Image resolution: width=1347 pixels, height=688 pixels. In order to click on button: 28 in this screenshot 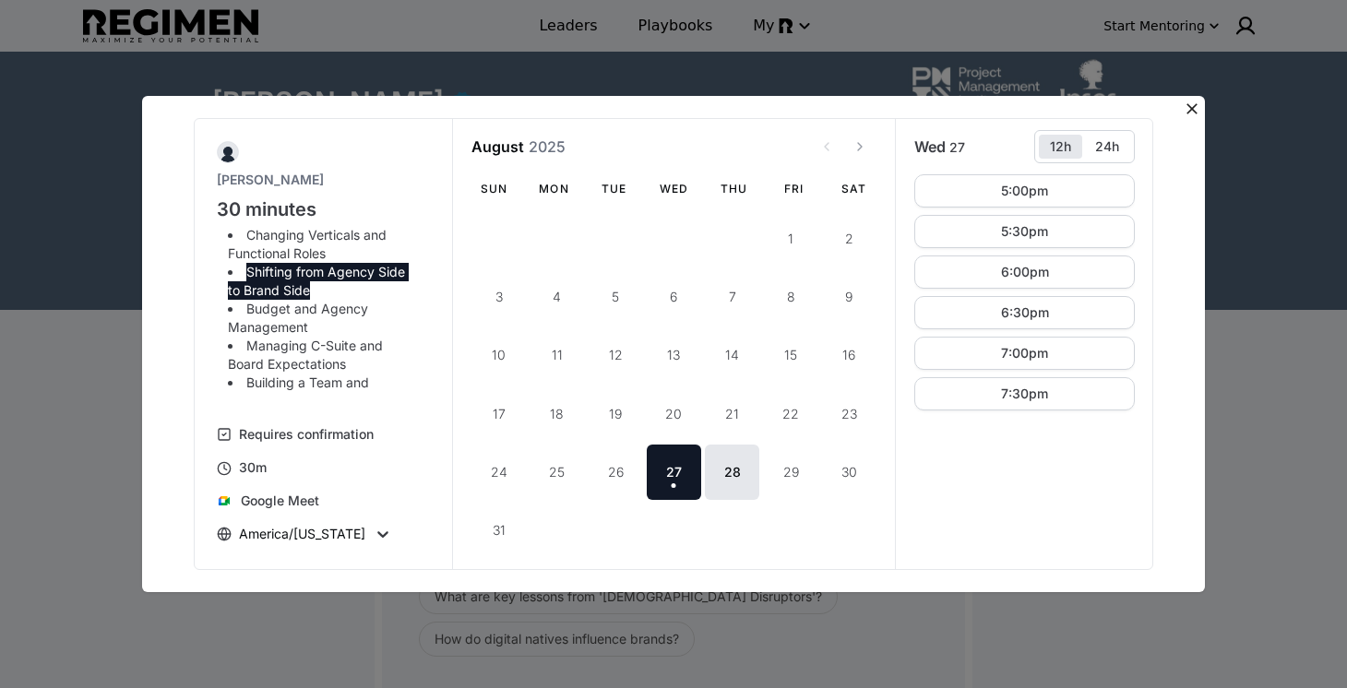, I will do `click(731, 471)`.